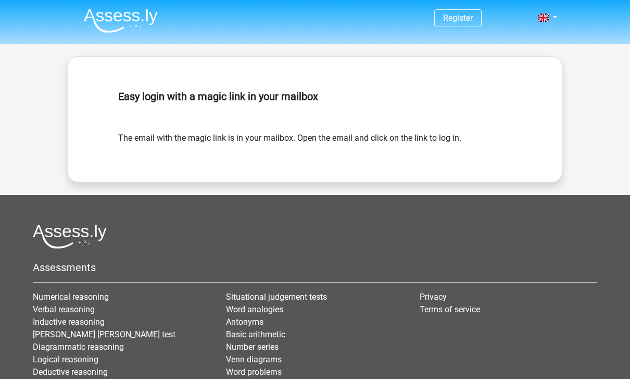  I want to click on a: Numerical reasoning, so click(71, 296).